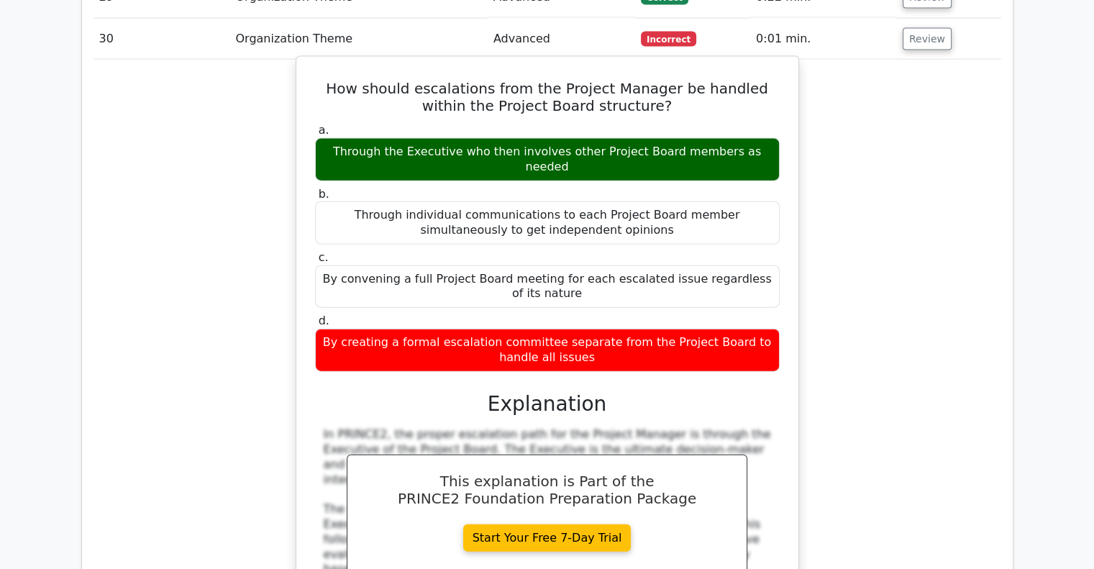 This screenshot has width=1094, height=569. What do you see at coordinates (324, 129) in the screenshot?
I see `span: a.` at bounding box center [324, 129].